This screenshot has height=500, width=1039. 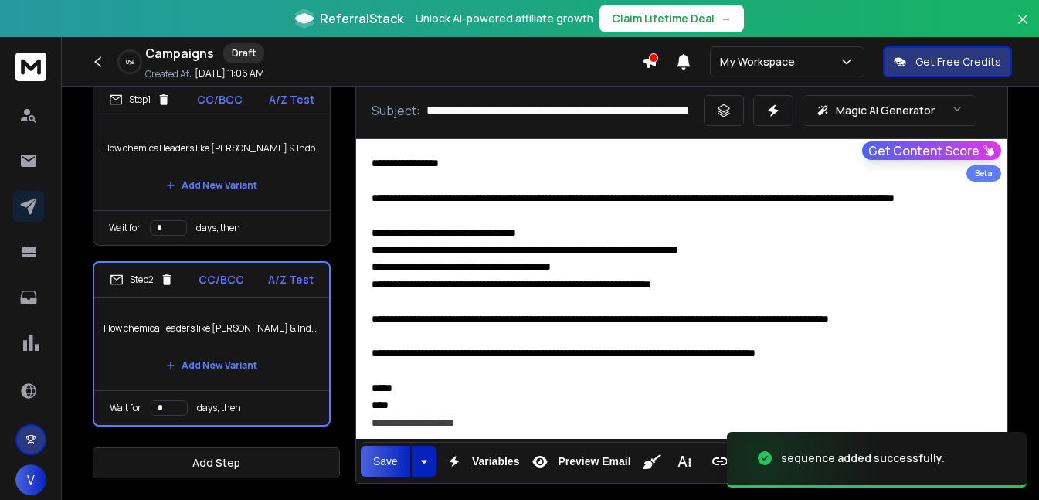 What do you see at coordinates (141, 280) in the screenshot?
I see `div: Step 2` at bounding box center [141, 280].